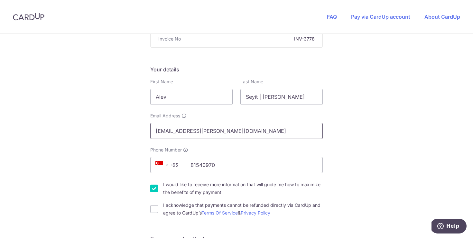  I want to click on h5: Your details, so click(236, 69).